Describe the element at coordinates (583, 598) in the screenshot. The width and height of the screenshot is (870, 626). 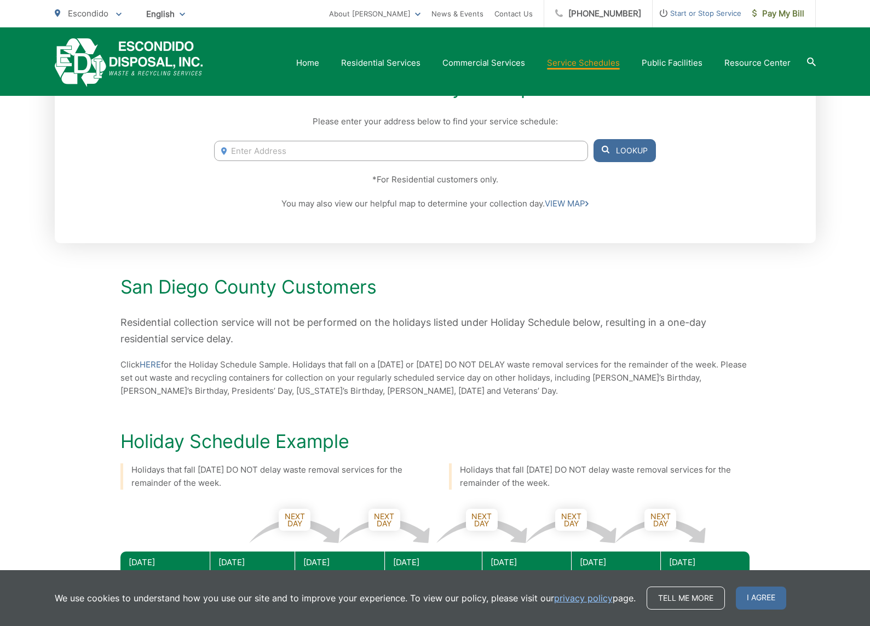
I see `a: privacy policy` at that location.